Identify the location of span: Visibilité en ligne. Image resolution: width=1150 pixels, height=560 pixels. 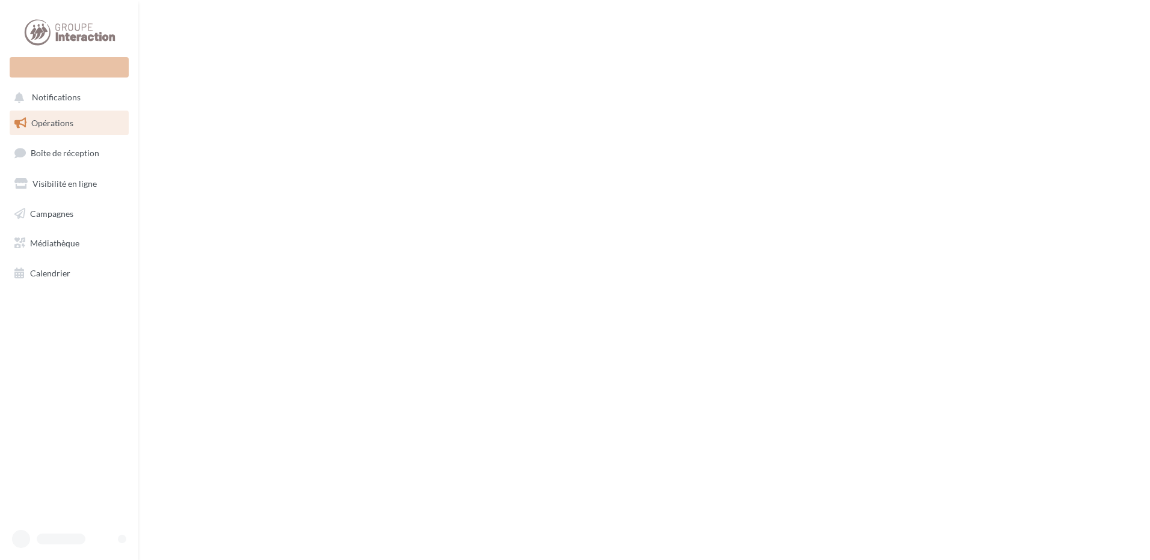
(64, 183).